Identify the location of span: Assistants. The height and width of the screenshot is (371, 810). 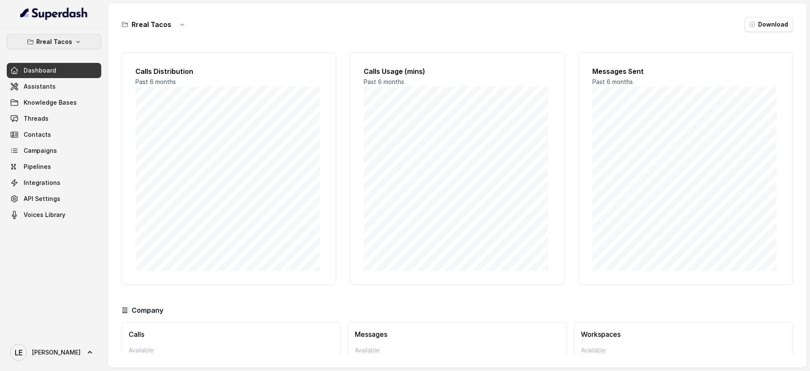
(40, 87).